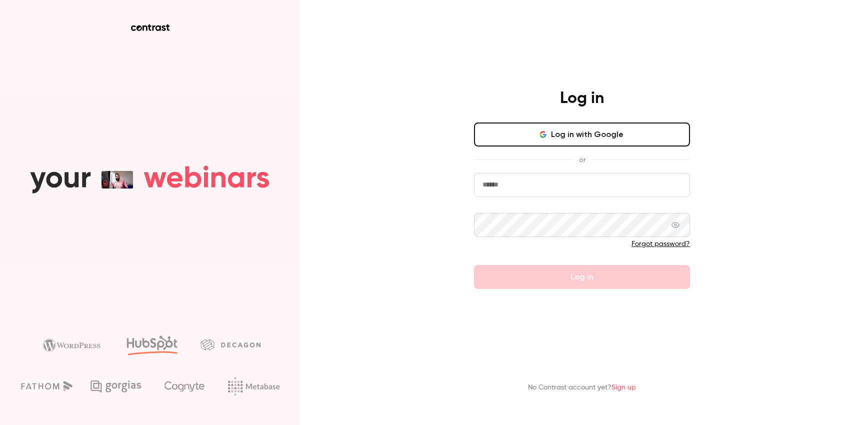 Image resolution: width=849 pixels, height=425 pixels. I want to click on a: Sign up, so click(623, 387).